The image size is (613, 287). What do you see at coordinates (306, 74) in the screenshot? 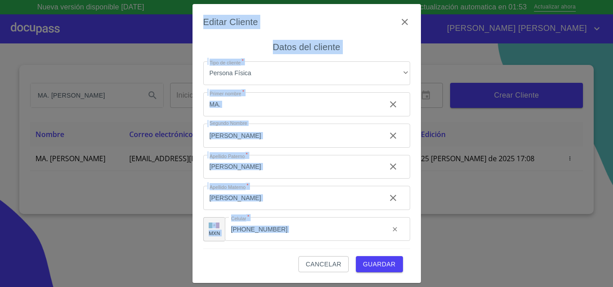
I see `div: Persona Física` at bounding box center [306, 74].